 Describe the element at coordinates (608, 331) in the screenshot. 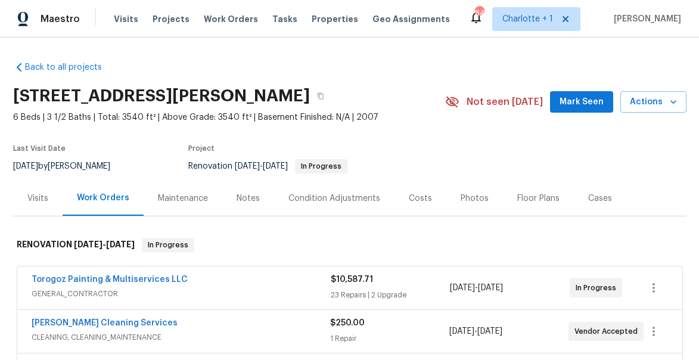

I see `span: Vendor Accepted` at that location.